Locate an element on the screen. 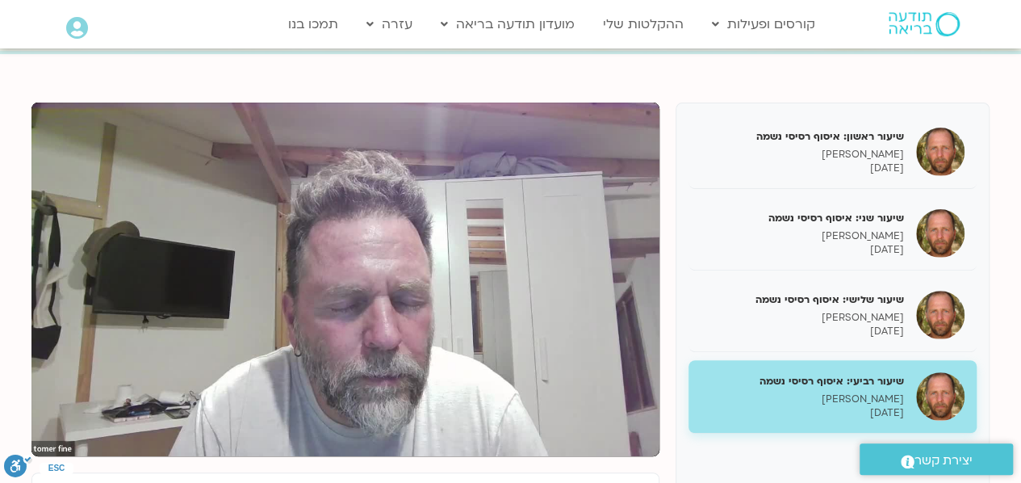  h5: שיעור רביעי: איסוף רסיסי נשמה is located at coordinates (803, 381).